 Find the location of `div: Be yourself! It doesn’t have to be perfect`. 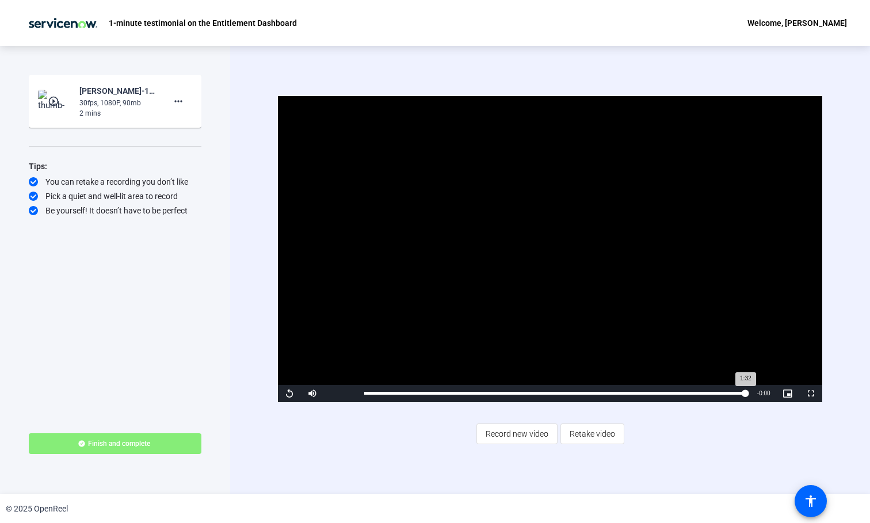

div: Be yourself! It doesn’t have to be perfect is located at coordinates (115, 211).